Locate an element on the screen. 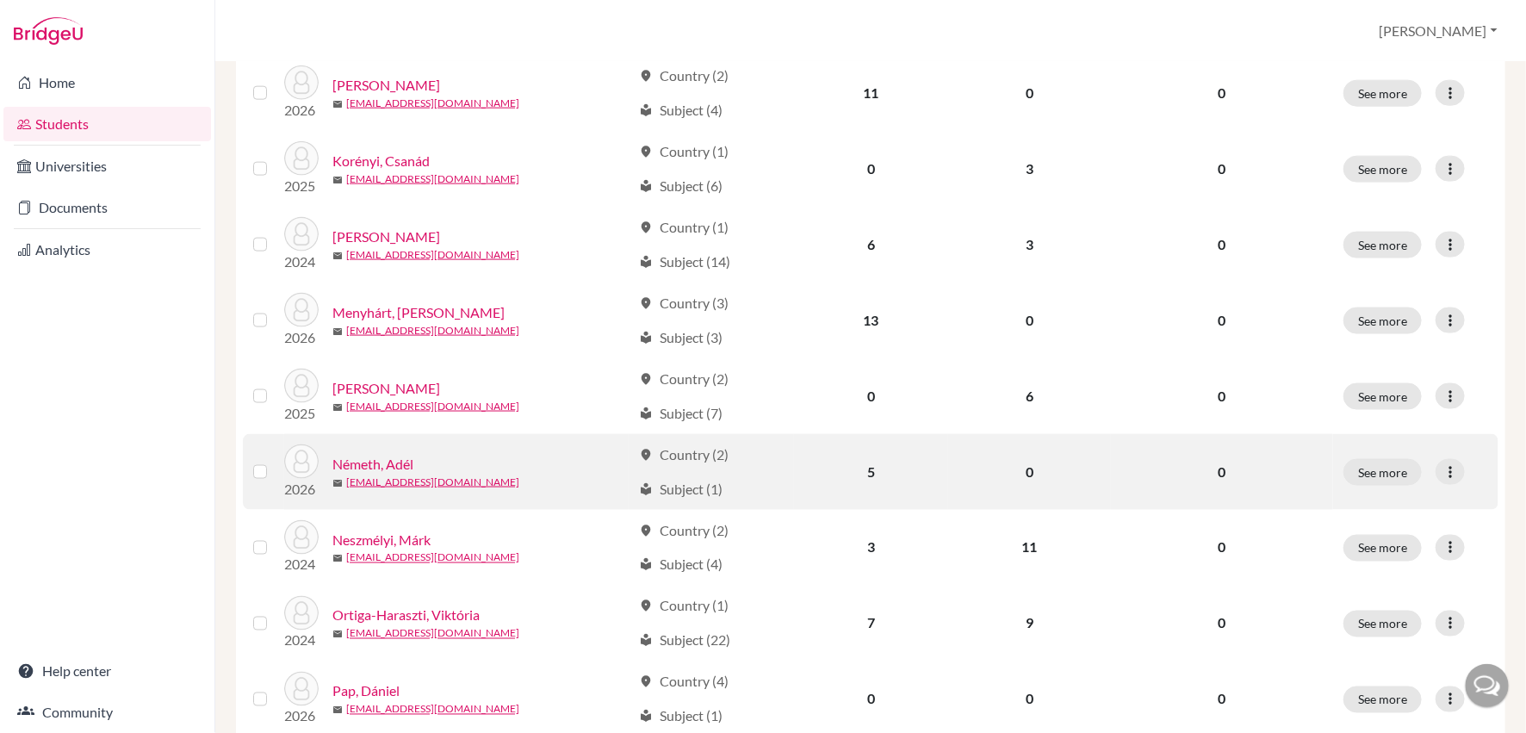 The image size is (1526, 733). a: Documents is located at coordinates (107, 207).